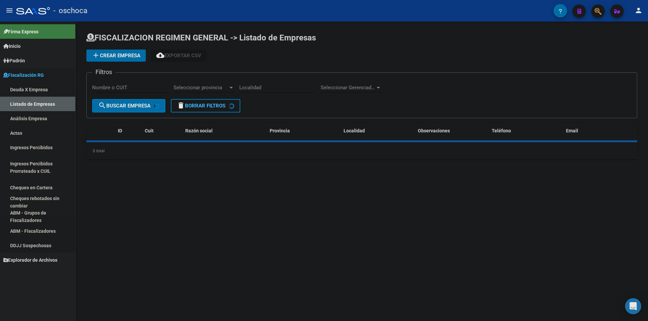 This screenshot has height=321, width=648. I want to click on span: Observaciones, so click(433, 131).